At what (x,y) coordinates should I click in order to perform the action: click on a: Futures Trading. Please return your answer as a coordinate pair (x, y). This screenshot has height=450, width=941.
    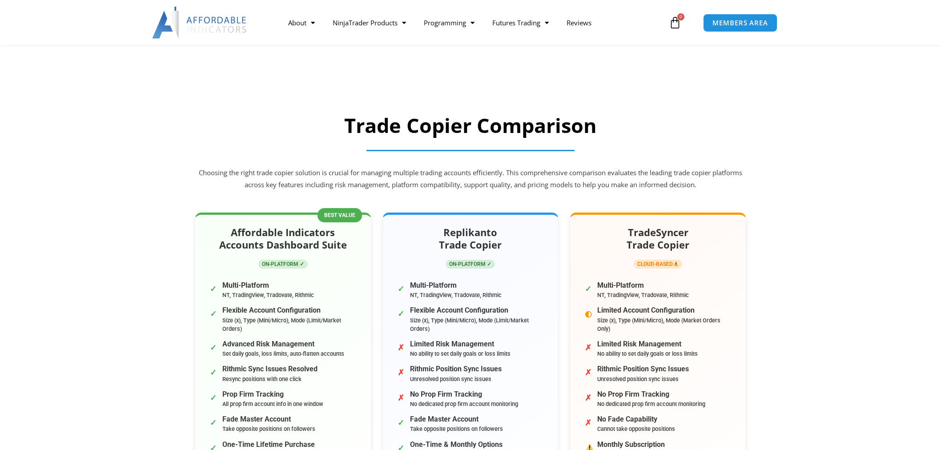
    Looking at the image, I should click on (520, 23).